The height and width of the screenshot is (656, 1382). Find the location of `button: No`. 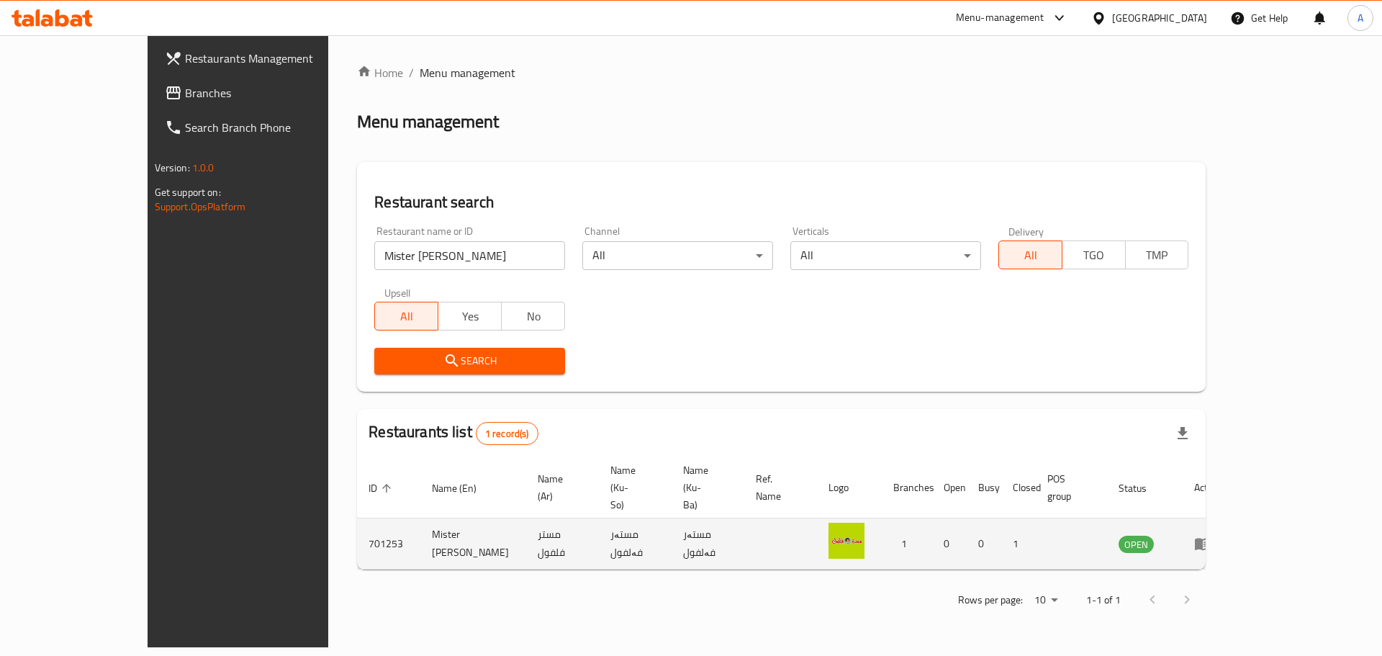

button: No is located at coordinates (533, 316).